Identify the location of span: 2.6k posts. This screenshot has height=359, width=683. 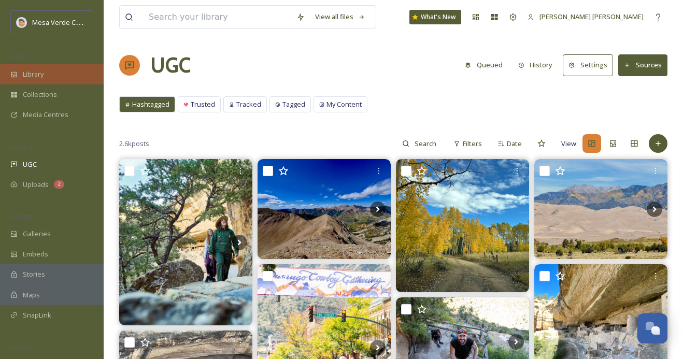
(134, 143).